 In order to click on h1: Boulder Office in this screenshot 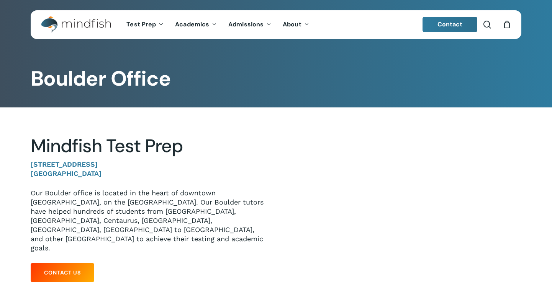, I will do `click(276, 79)`.